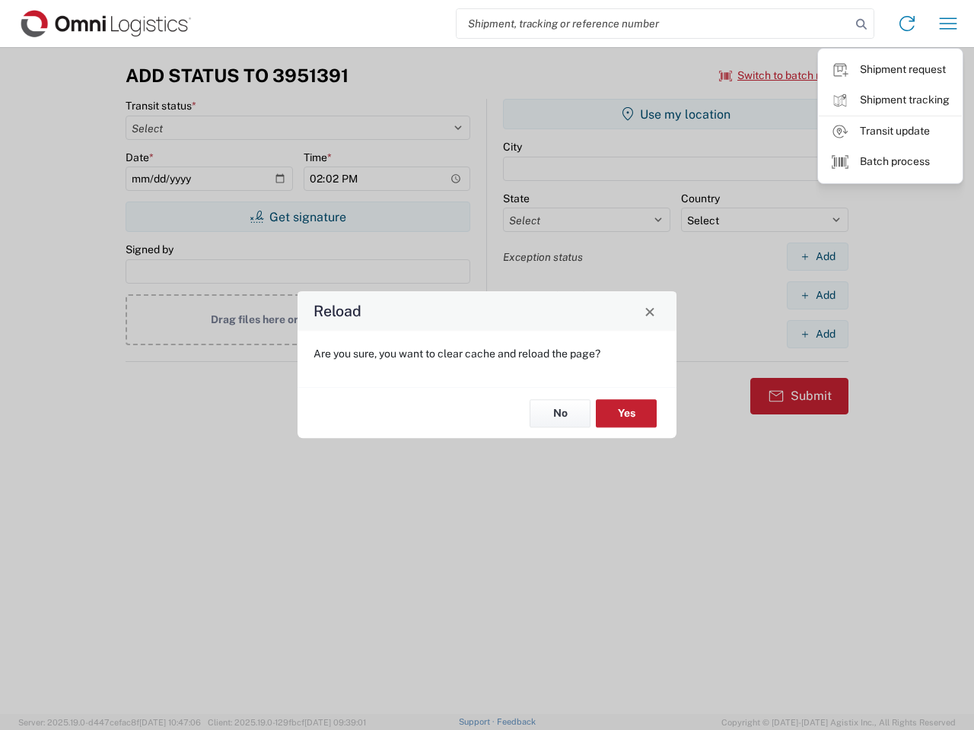  What do you see at coordinates (650, 311) in the screenshot?
I see `button: Close` at bounding box center [650, 311].